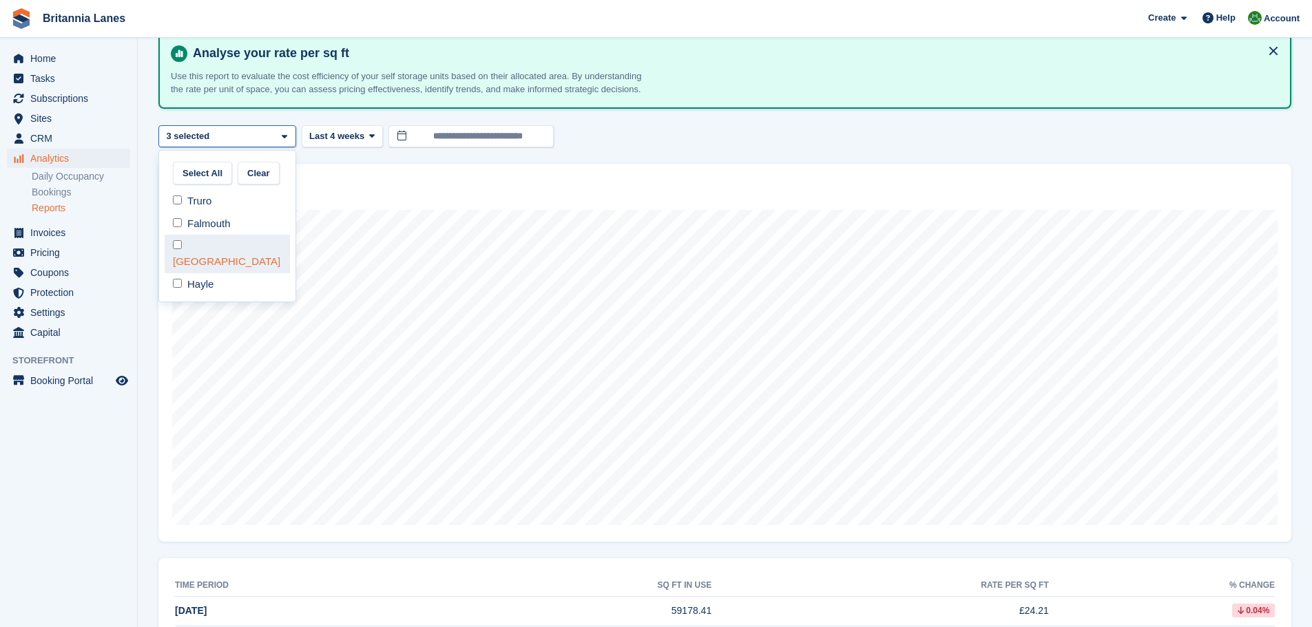  What do you see at coordinates (412, 83) in the screenshot?
I see `p: Use this report to evaluate the cost efficiency of your self storage units based on their allocat...` at bounding box center [412, 83].